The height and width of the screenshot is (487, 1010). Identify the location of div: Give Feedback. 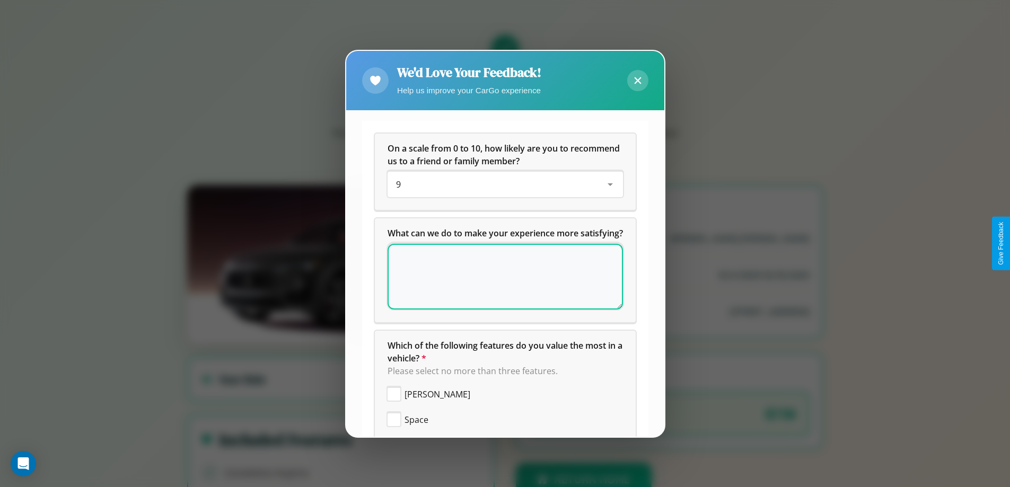
(1001, 243).